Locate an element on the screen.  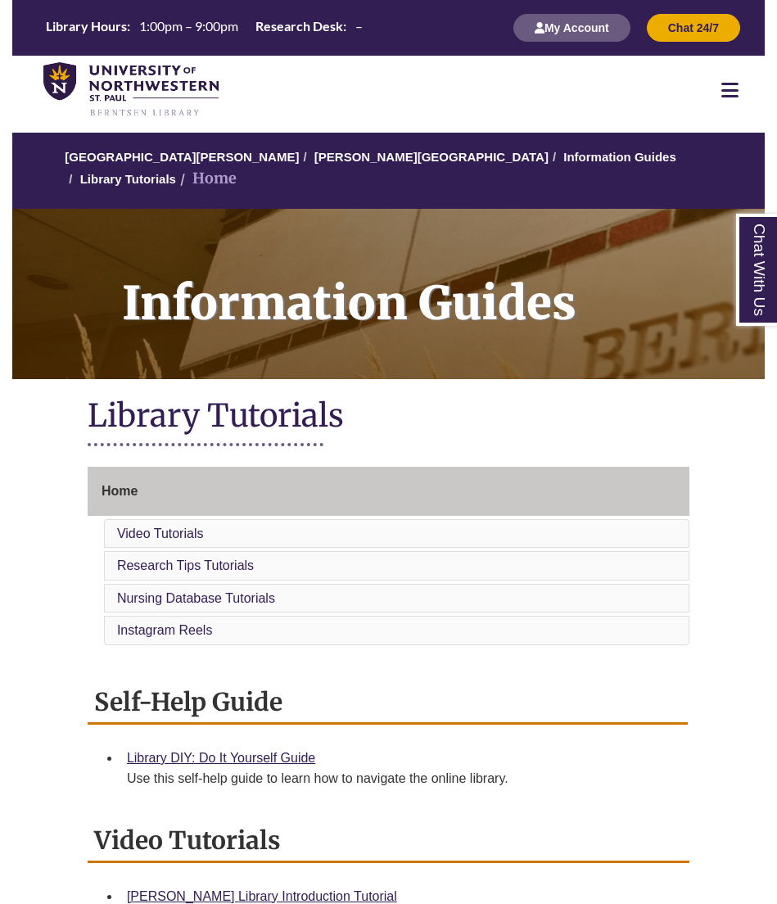
div: Guide Page Menu is located at coordinates (388, 558).